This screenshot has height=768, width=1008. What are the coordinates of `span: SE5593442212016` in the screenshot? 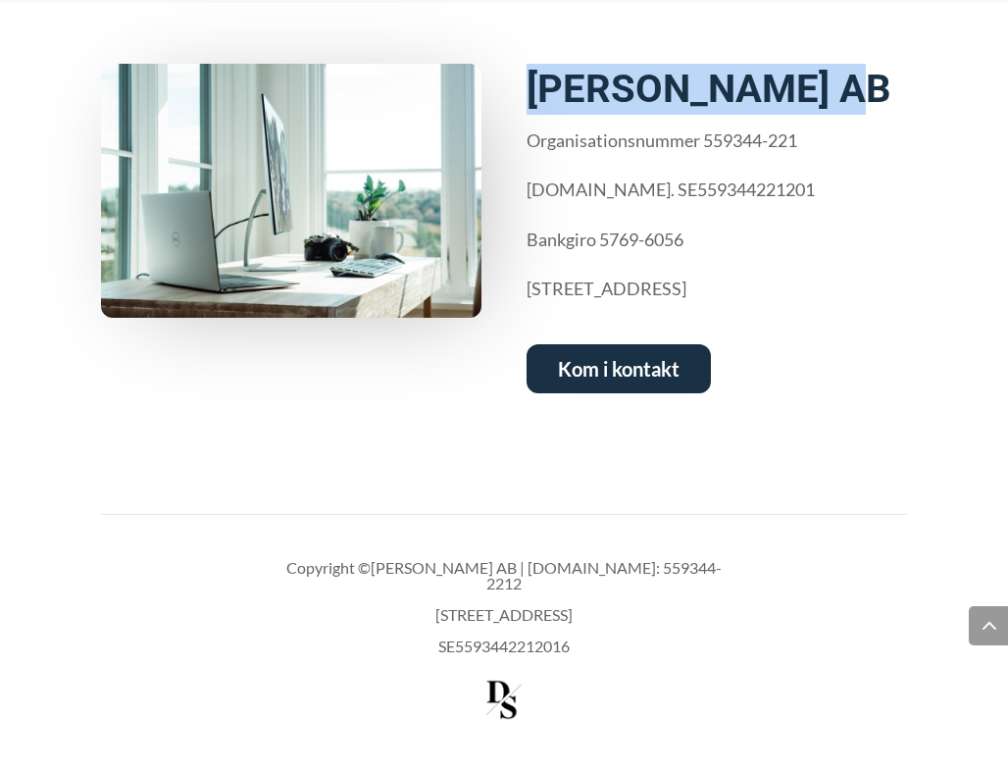 It's located at (504, 645).